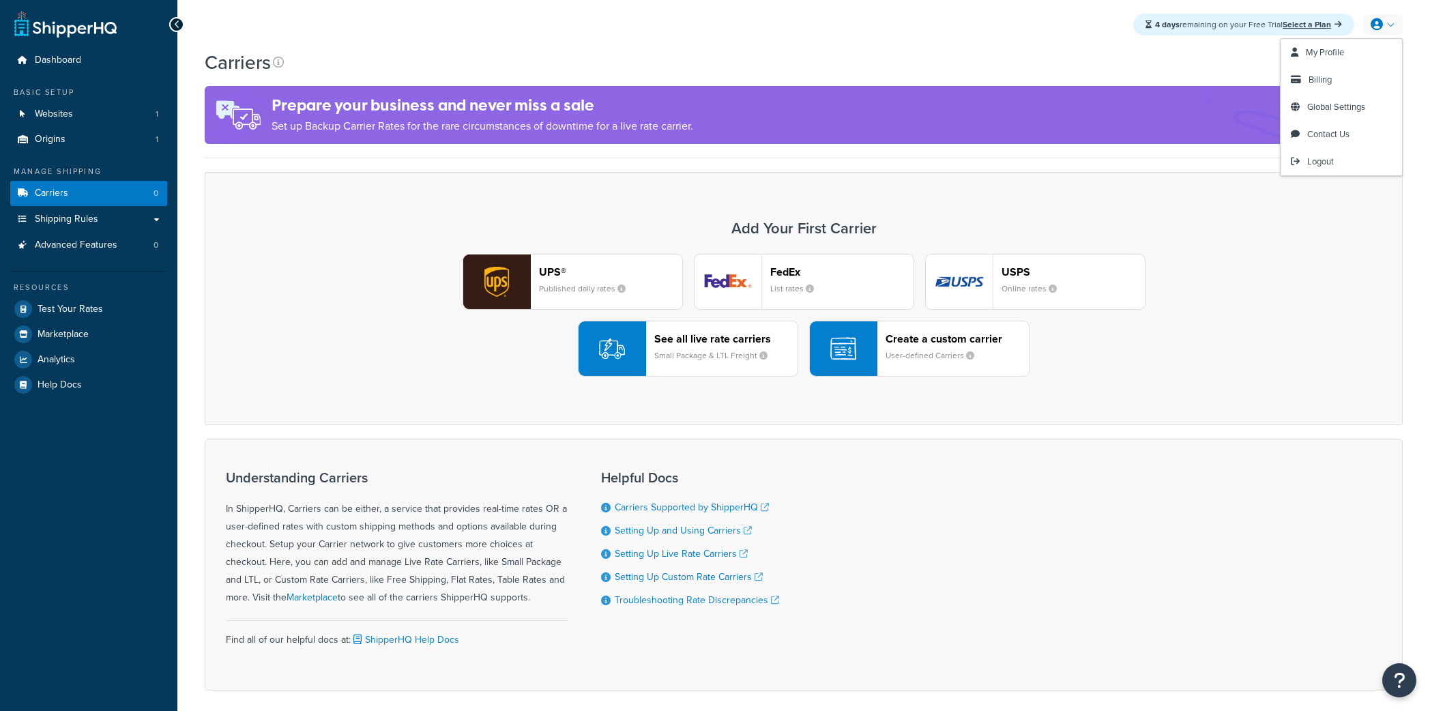 This screenshot has height=711, width=1430. What do you see at coordinates (726, 338) in the screenshot?
I see `header: See all live rate carriers` at bounding box center [726, 338].